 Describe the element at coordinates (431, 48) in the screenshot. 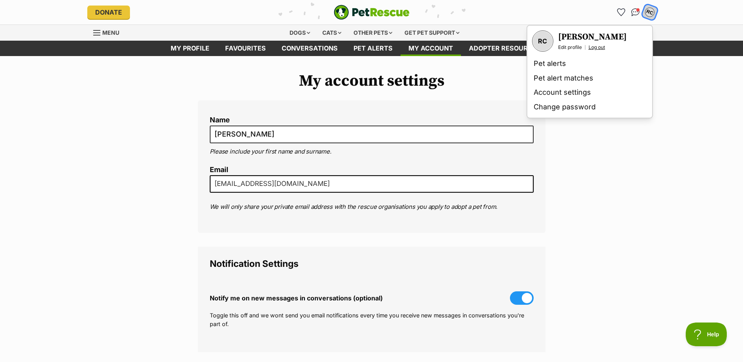

I see `a: My account` at that location.